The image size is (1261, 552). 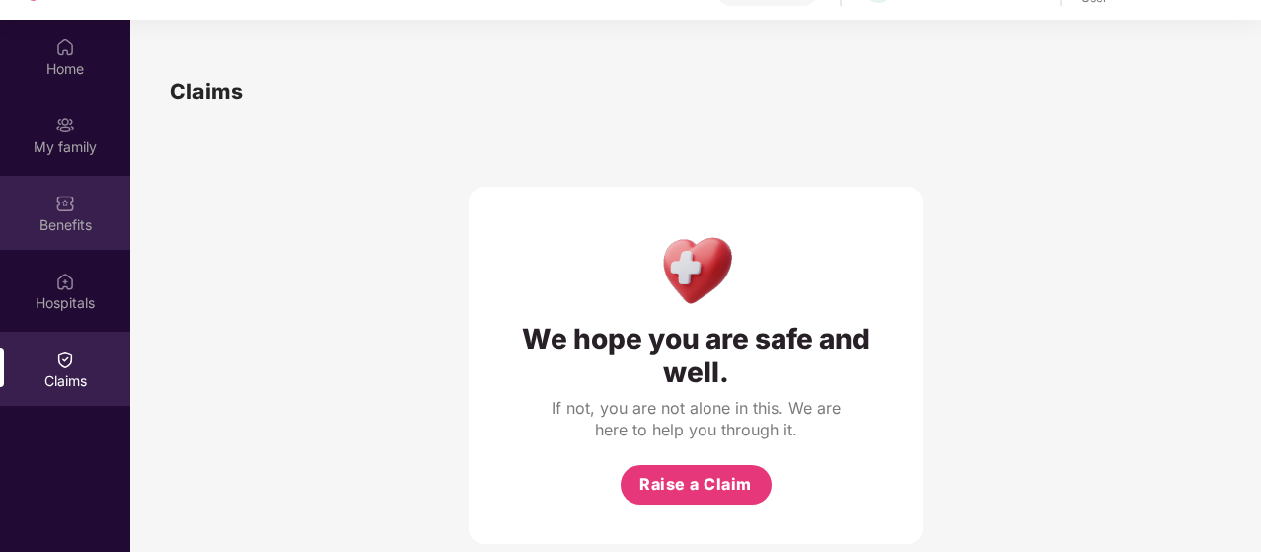 I want to click on button: Raise a Claim, so click(x=696, y=484).